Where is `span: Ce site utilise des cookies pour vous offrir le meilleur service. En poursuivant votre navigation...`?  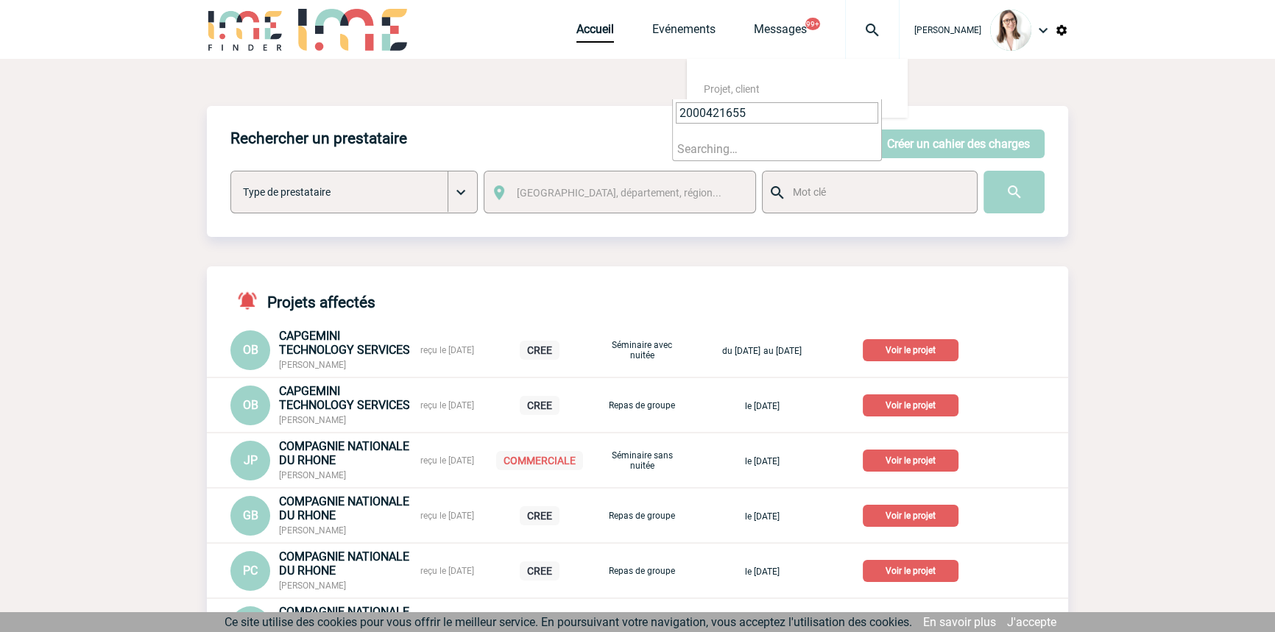
span: Ce site utilise des cookies pour vous offrir le meilleur service. En poursuivant votre navigation... is located at coordinates (568, 622).